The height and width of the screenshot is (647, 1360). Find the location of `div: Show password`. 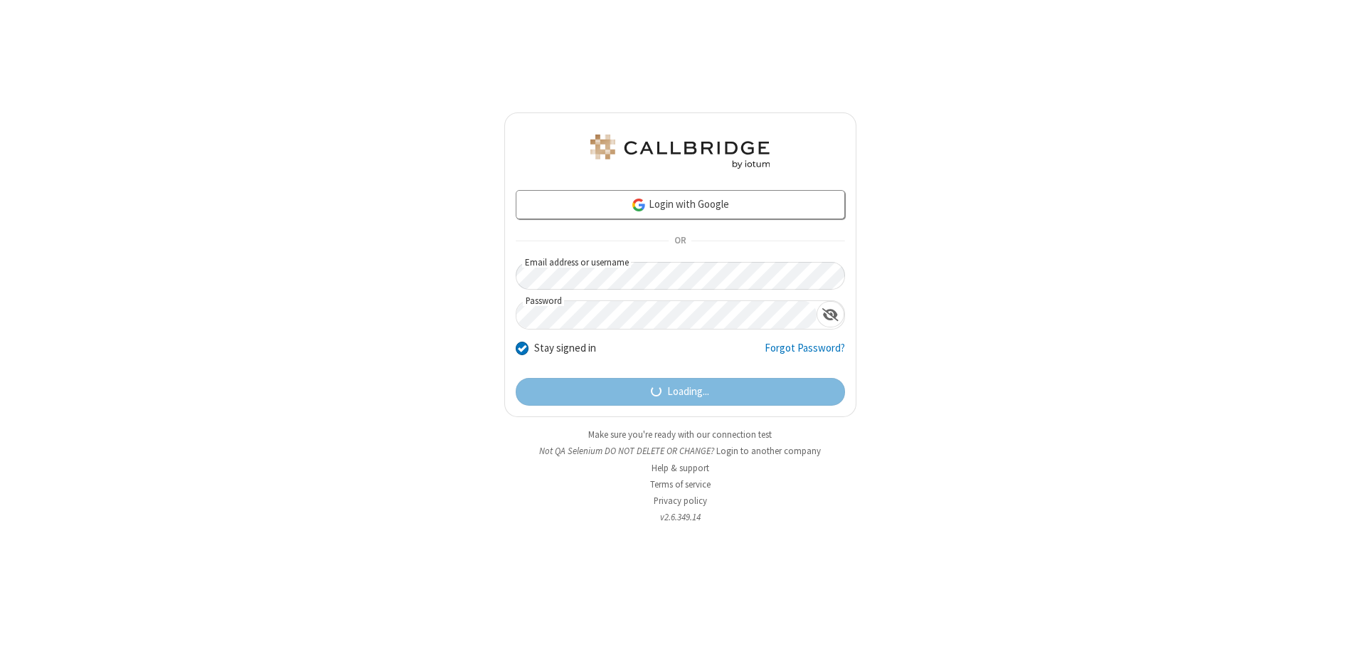

div: Show password is located at coordinates (830, 314).